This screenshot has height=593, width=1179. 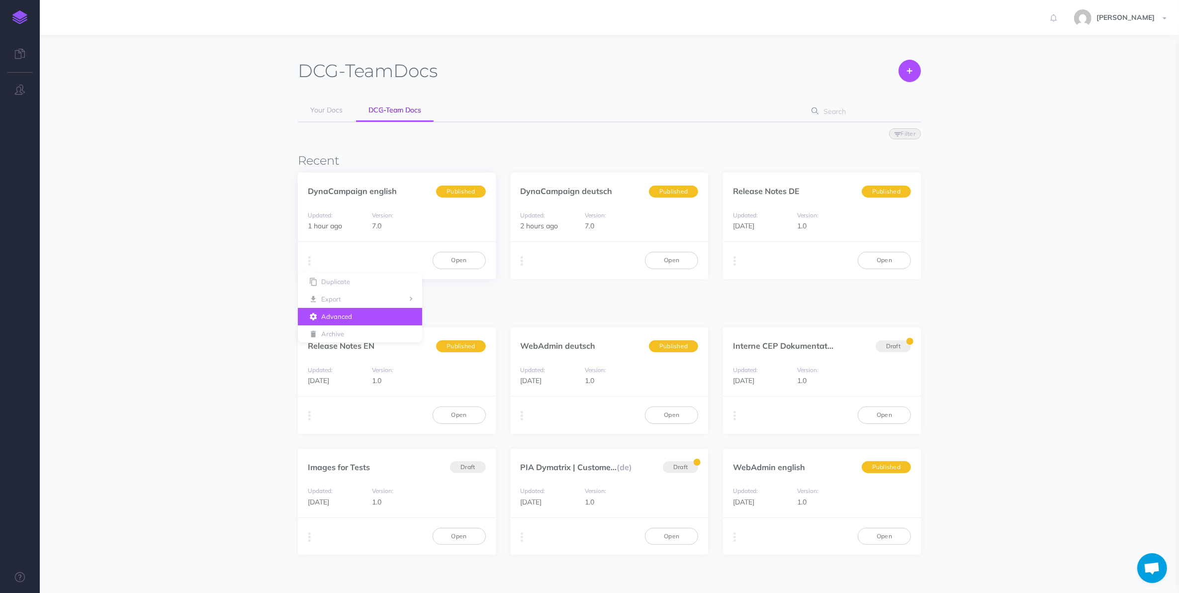 What do you see at coordinates (326, 110) in the screenshot?
I see `span: Your Docs` at bounding box center [326, 110].